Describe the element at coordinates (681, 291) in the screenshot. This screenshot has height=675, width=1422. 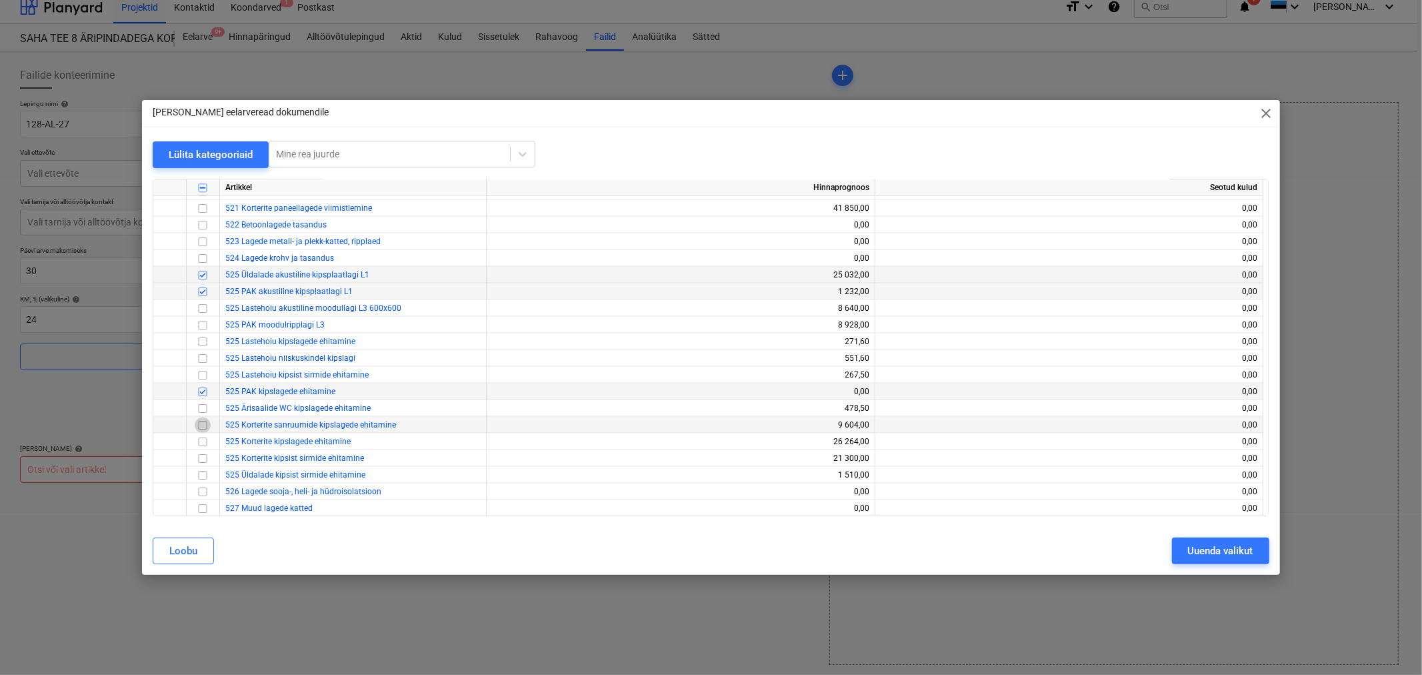
I see `div: 1 232,00` at that location.